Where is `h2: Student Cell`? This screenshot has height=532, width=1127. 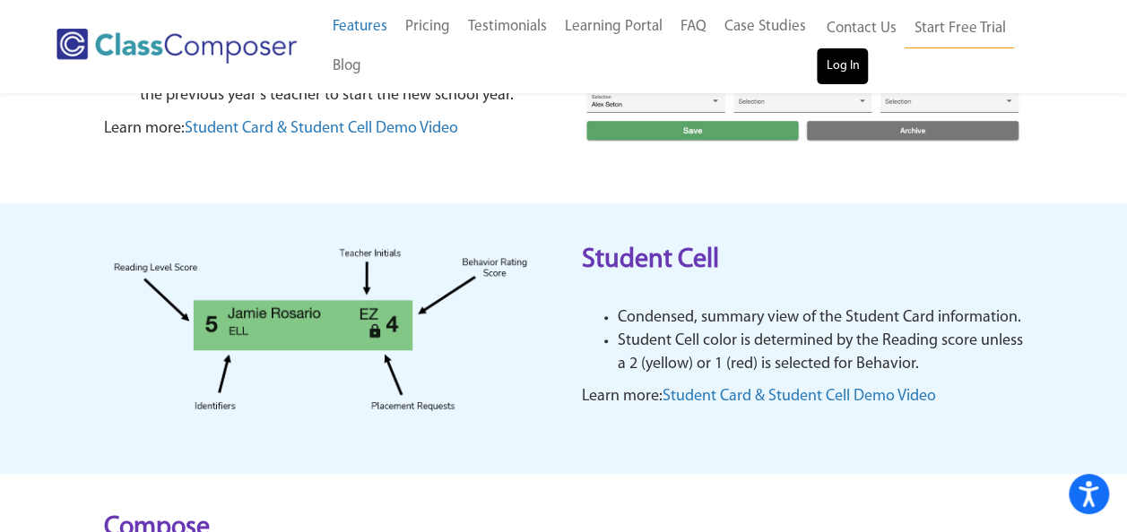 h2: Student Cell is located at coordinates (802, 261).